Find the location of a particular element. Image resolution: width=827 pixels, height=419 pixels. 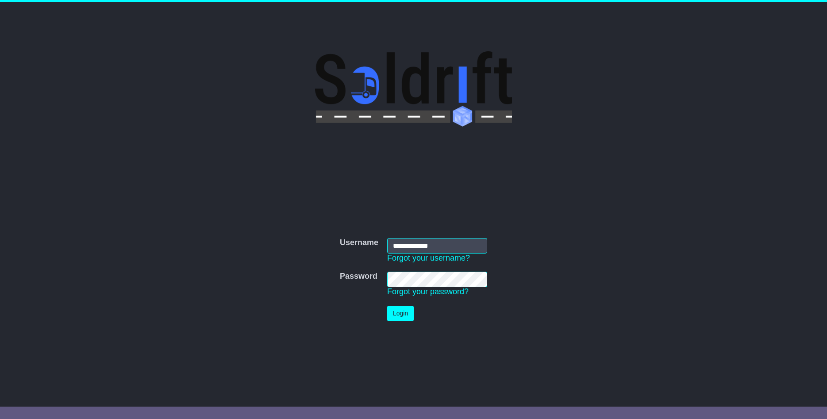

a: Forgot your username? is located at coordinates (428, 258).